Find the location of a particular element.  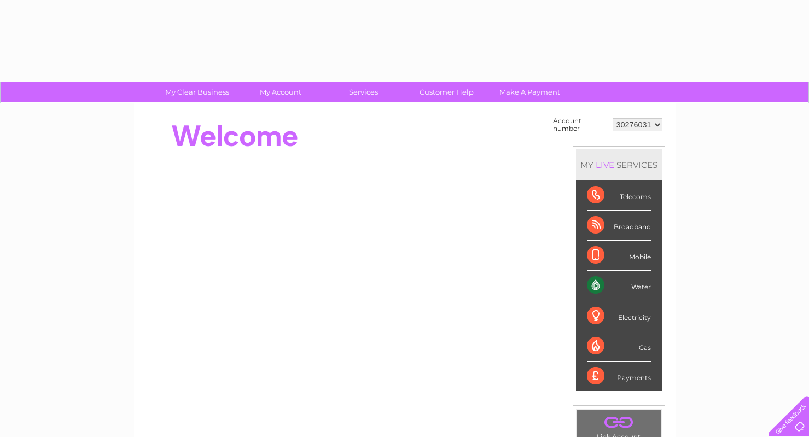

div: Electricity is located at coordinates (619, 316).